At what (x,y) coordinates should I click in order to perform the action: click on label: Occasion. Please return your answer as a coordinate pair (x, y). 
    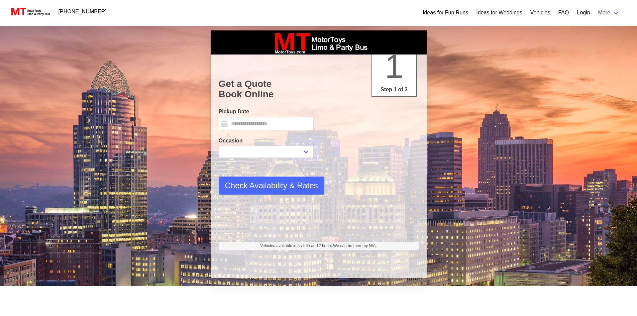
    Looking at the image, I should click on (266, 141).